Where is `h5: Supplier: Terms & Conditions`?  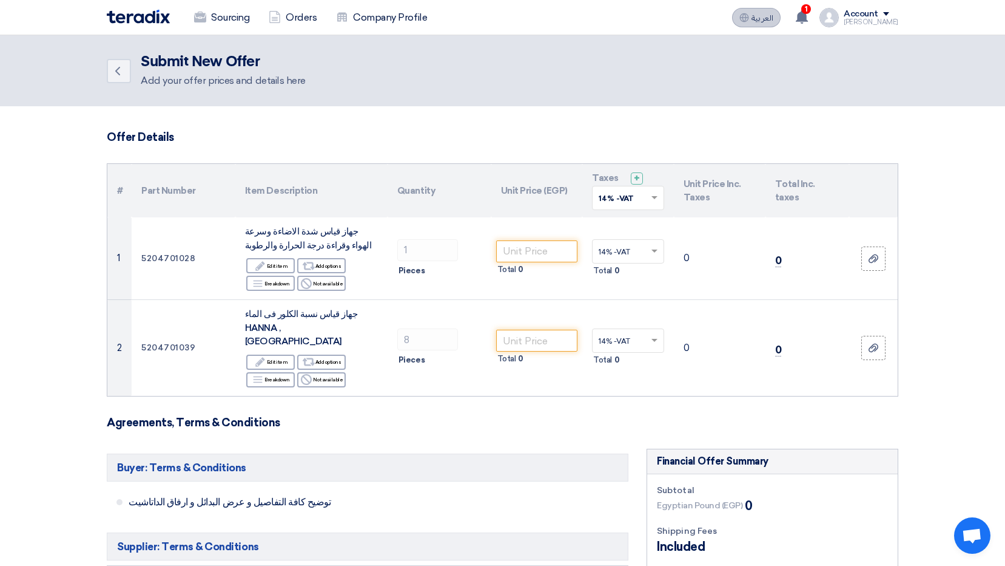 h5: Supplier: Terms & Conditions is located at coordinates (368, 546).